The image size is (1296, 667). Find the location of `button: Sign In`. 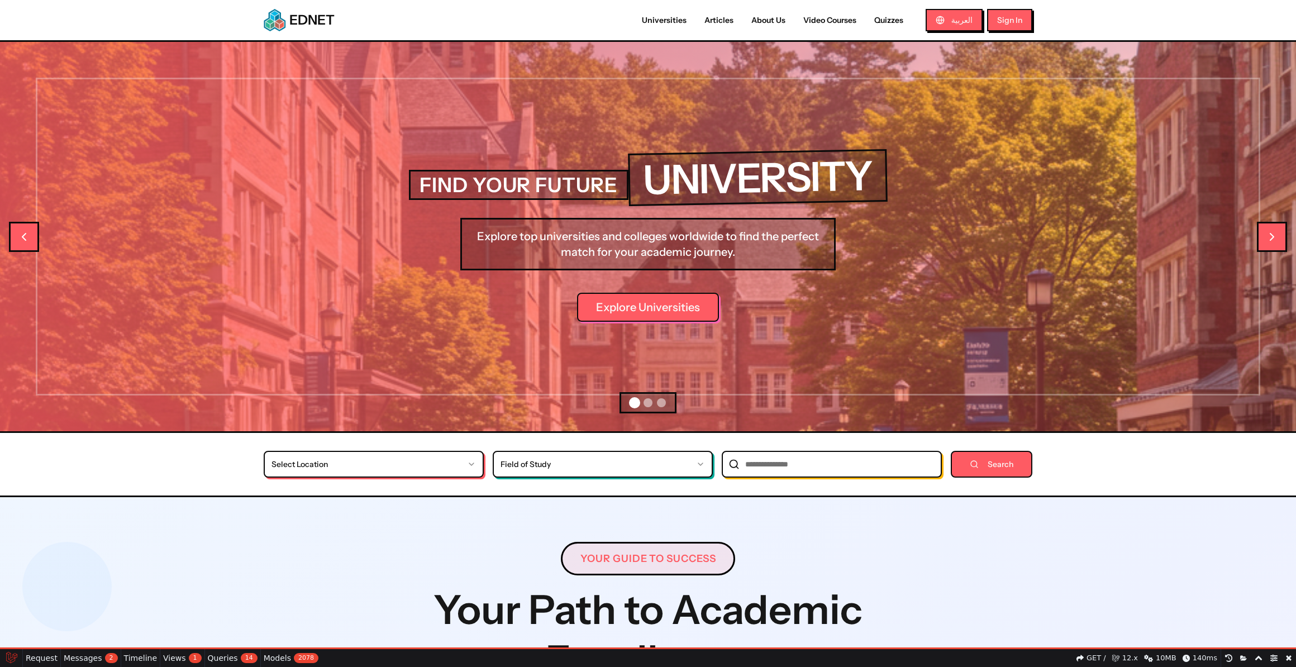

button: Sign In is located at coordinates (1010, 20).